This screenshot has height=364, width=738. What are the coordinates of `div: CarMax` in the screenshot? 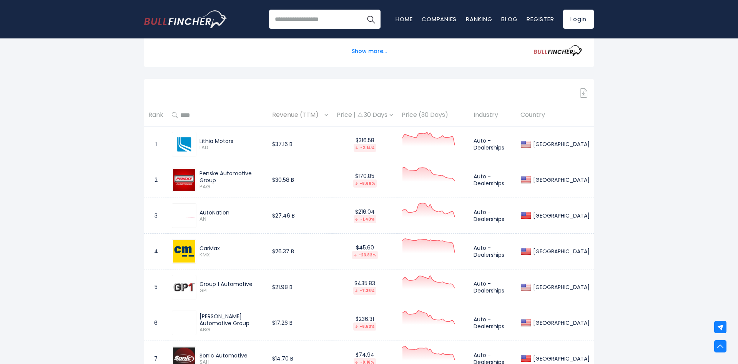 It's located at (231, 248).